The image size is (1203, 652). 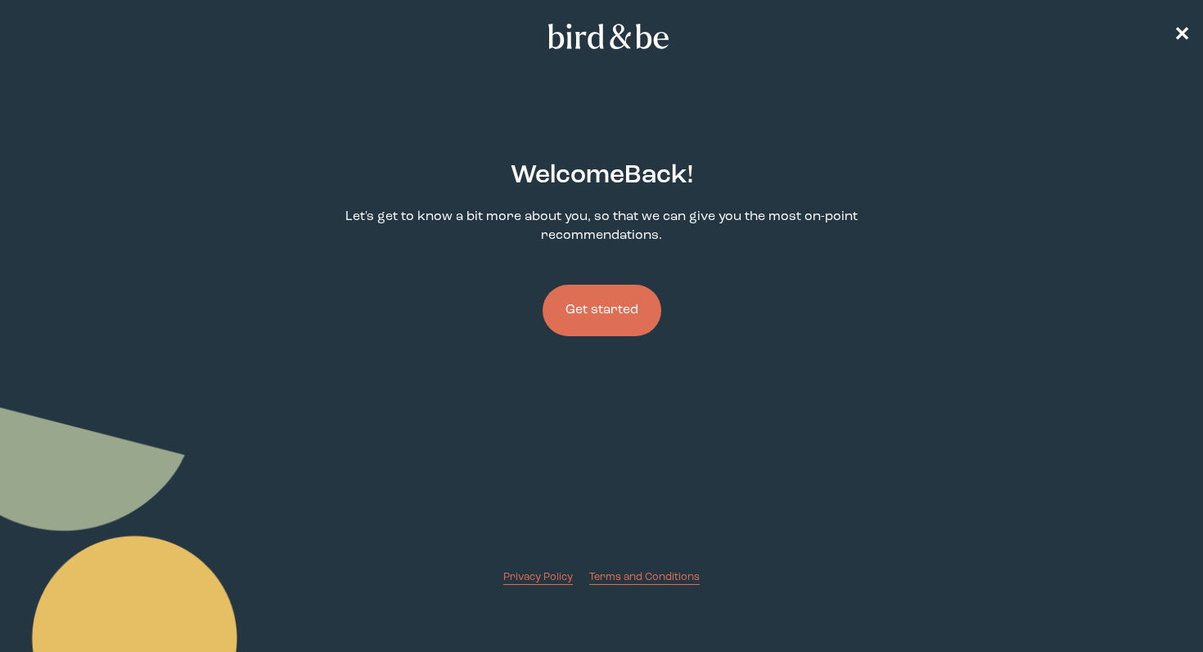 I want to click on a: Get started, so click(x=601, y=310).